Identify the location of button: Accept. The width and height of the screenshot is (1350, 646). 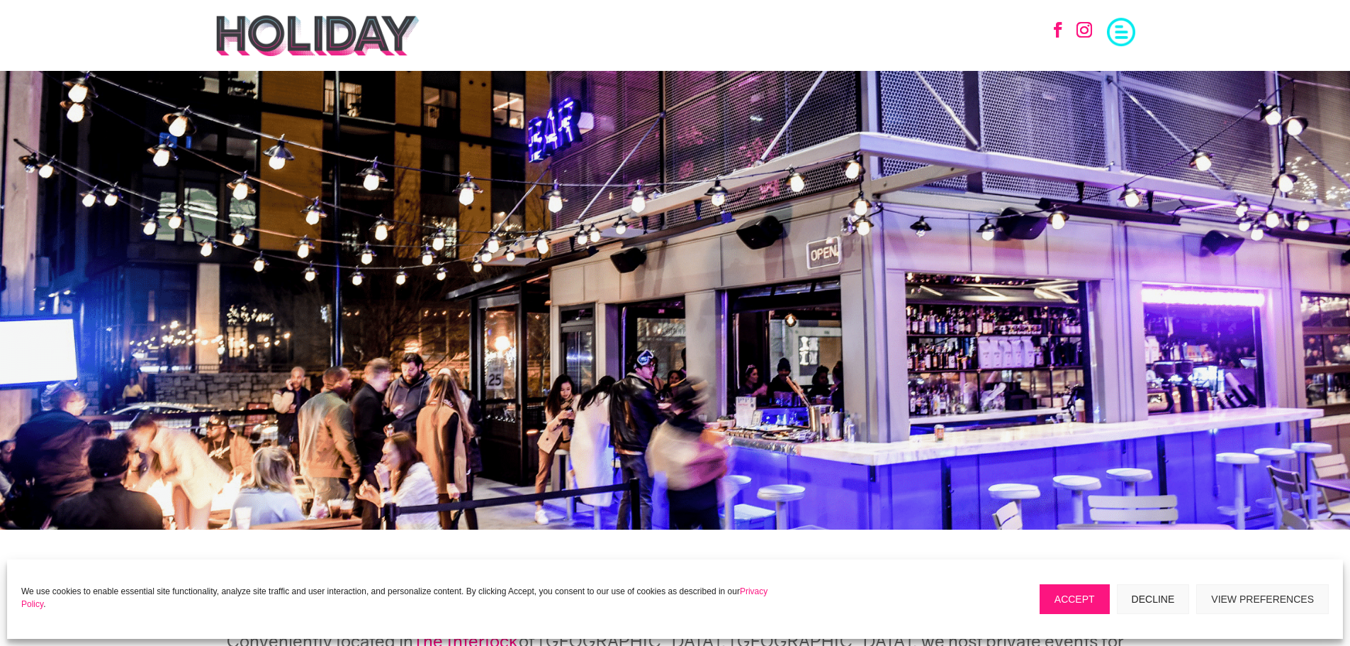
(1074, 599).